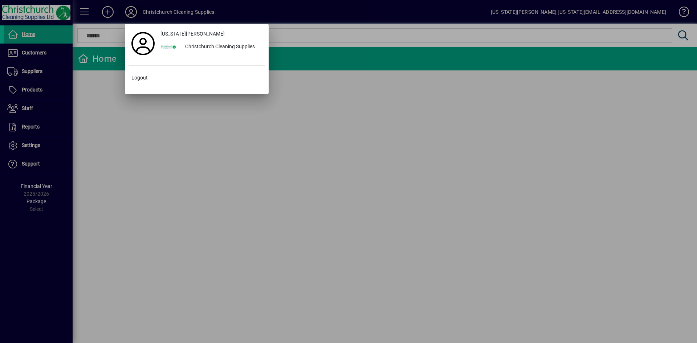 The image size is (697, 343). Describe the element at coordinates (222, 47) in the screenshot. I see `div: Christchurch Cleaning Supplies` at that location.